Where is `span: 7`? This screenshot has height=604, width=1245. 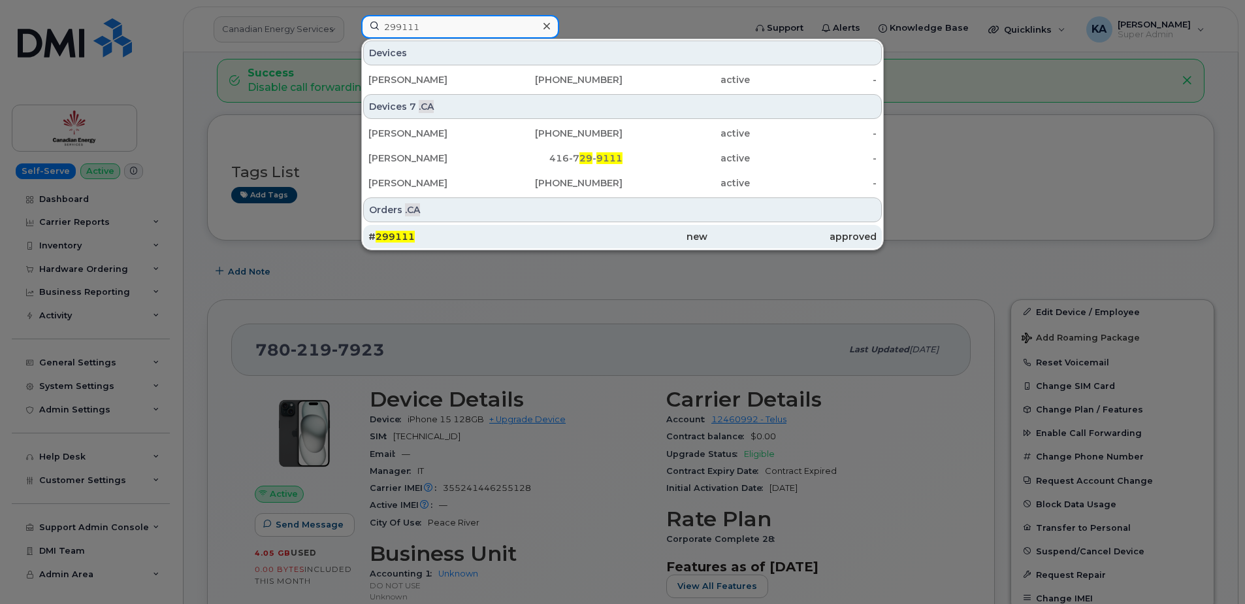 span: 7 is located at coordinates (413, 106).